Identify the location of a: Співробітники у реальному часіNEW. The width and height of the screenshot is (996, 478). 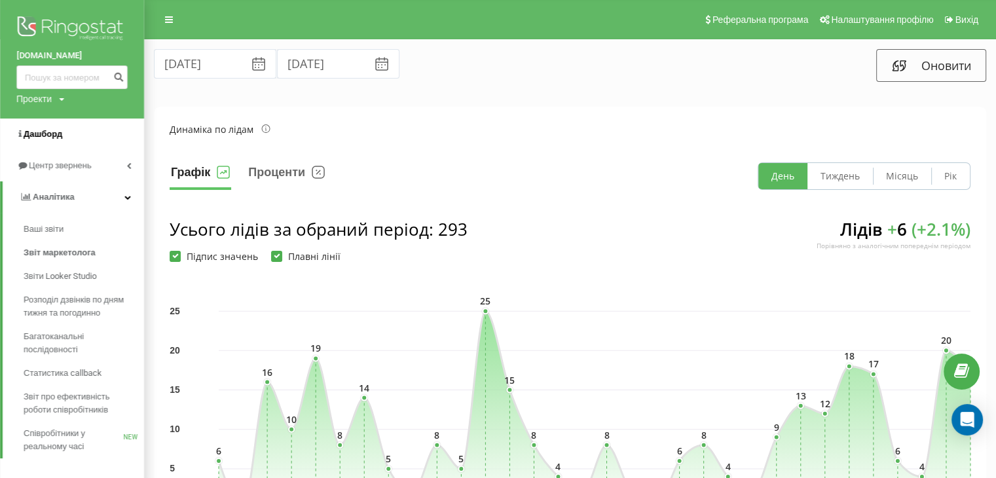
(84, 440).